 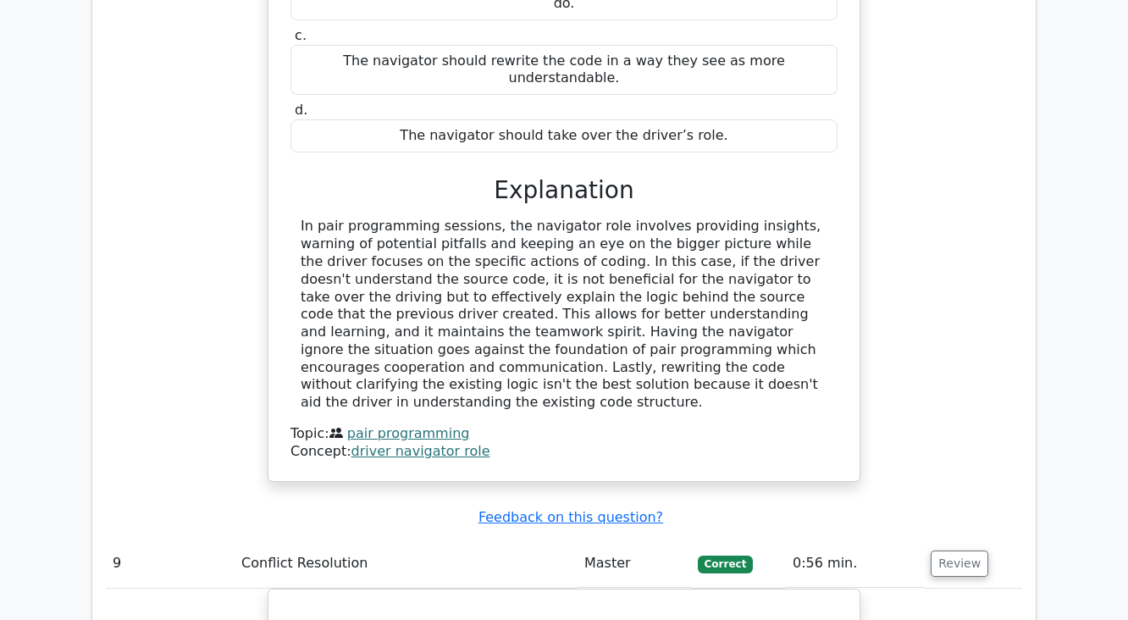 What do you see at coordinates (959, 563) in the screenshot?
I see `button: Review` at bounding box center [959, 563].